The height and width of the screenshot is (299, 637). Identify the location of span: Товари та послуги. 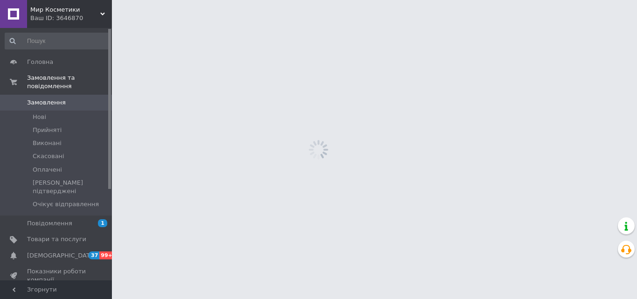
(56, 239).